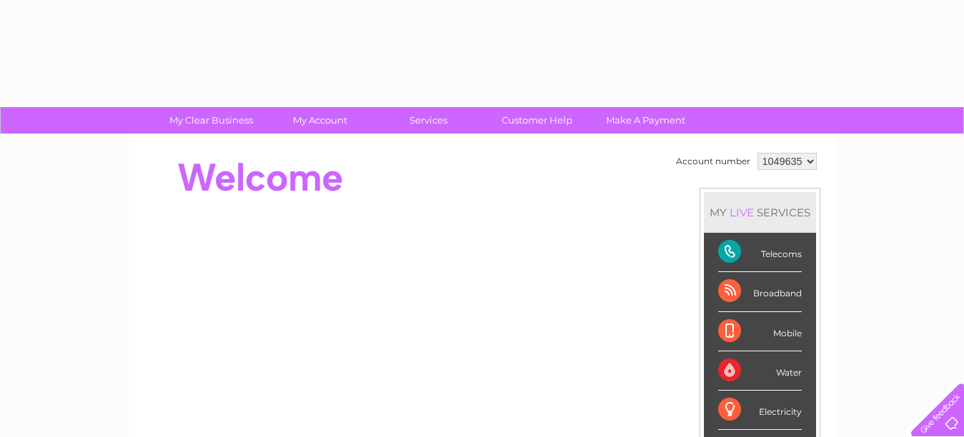 The height and width of the screenshot is (437, 964). What do you see at coordinates (760, 410) in the screenshot?
I see `div: Electricity` at bounding box center [760, 410].